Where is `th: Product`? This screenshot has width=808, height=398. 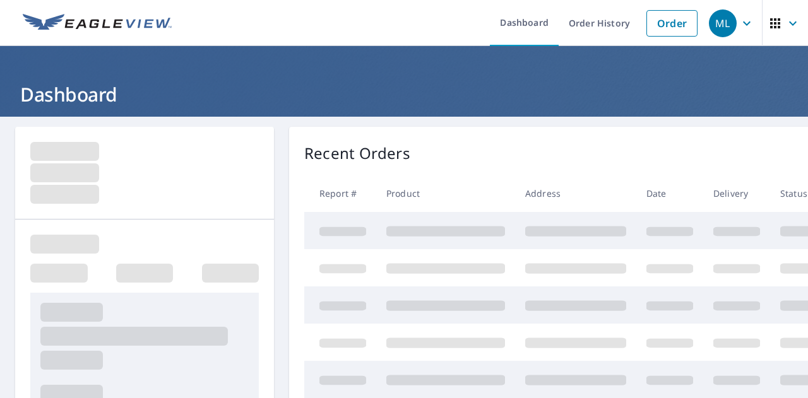 th: Product is located at coordinates (446, 193).